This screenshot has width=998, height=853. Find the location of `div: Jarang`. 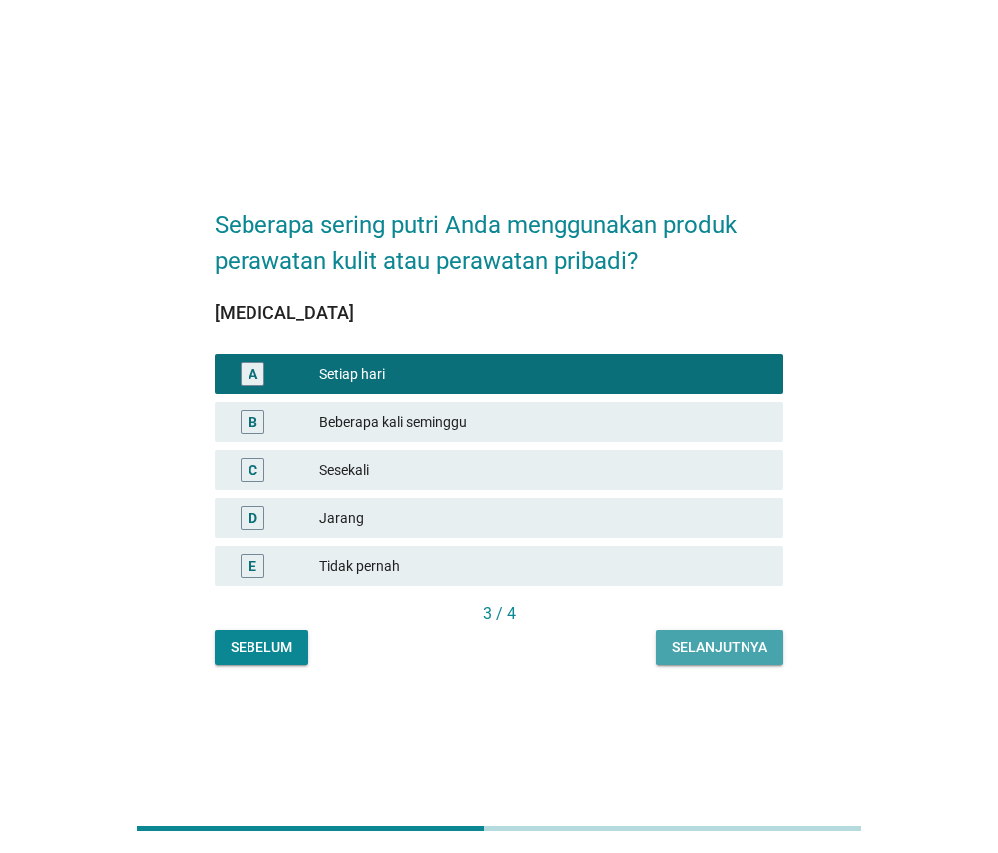

div: Jarang is located at coordinates (543, 518).